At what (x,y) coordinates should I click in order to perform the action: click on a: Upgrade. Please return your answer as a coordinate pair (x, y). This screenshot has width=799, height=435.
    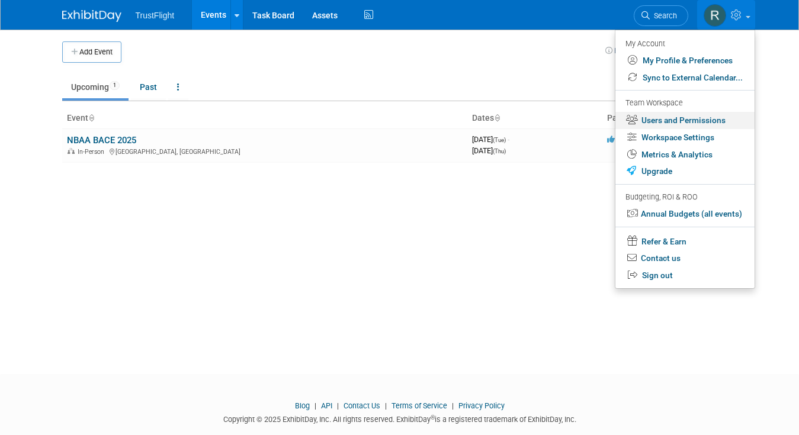
    Looking at the image, I should click on (685, 171).